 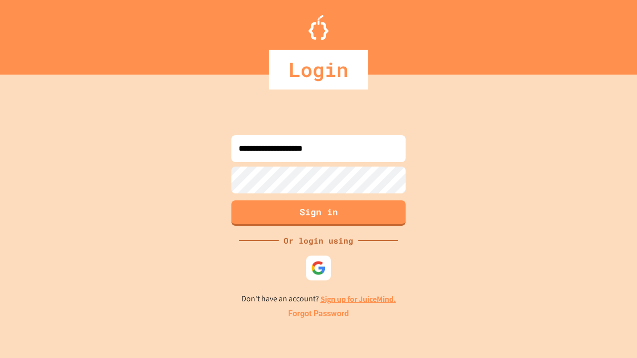 I want to click on div: Login, so click(x=319, y=70).